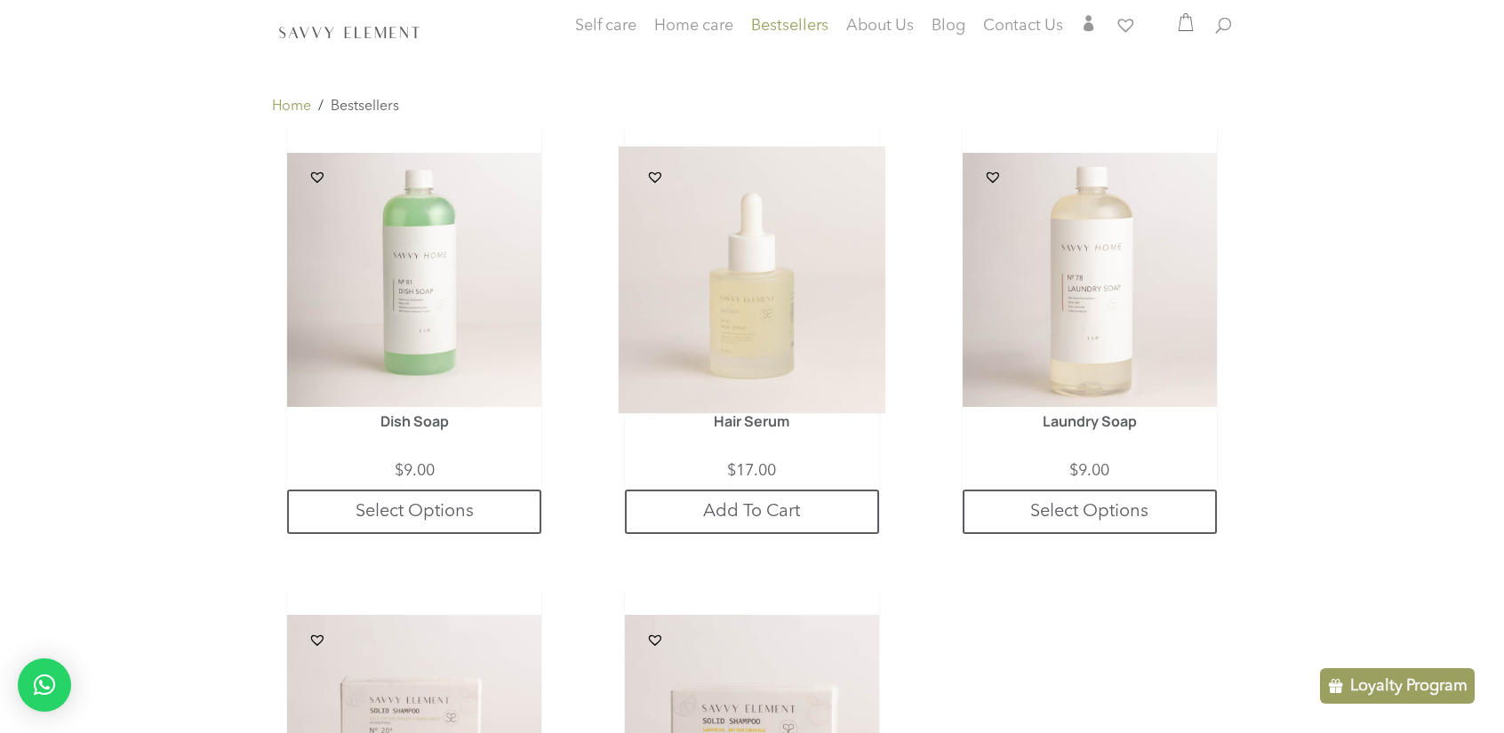 The height and width of the screenshot is (733, 1504). What do you see at coordinates (751, 434) in the screenshot?
I see `h1: Hair Serum` at bounding box center [751, 434].